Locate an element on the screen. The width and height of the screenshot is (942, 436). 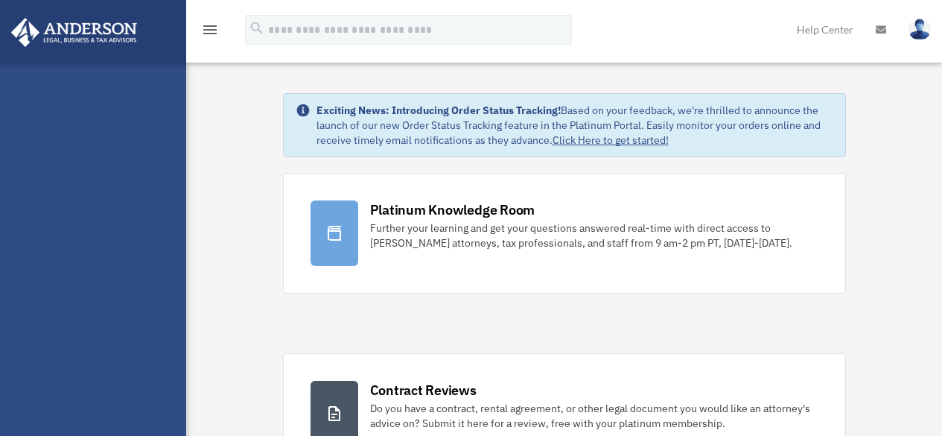
div: Platinum Knowledge Room is located at coordinates (453, 209).